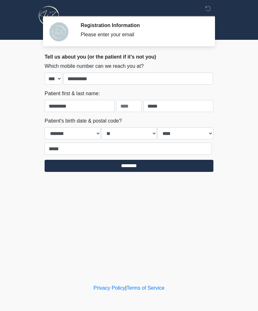 This screenshot has width=258, height=311. Describe the element at coordinates (109, 288) in the screenshot. I see `a: Privacy Policy` at that location.